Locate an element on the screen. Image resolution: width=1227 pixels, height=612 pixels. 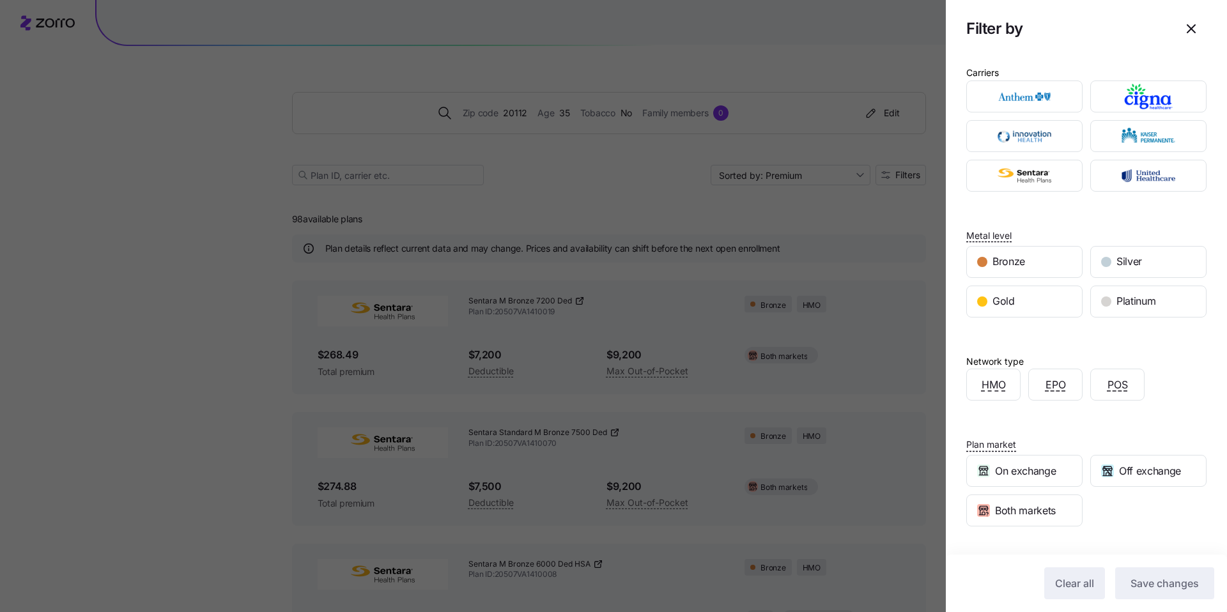
img: Cigna Healthcare is located at coordinates (1149, 97).